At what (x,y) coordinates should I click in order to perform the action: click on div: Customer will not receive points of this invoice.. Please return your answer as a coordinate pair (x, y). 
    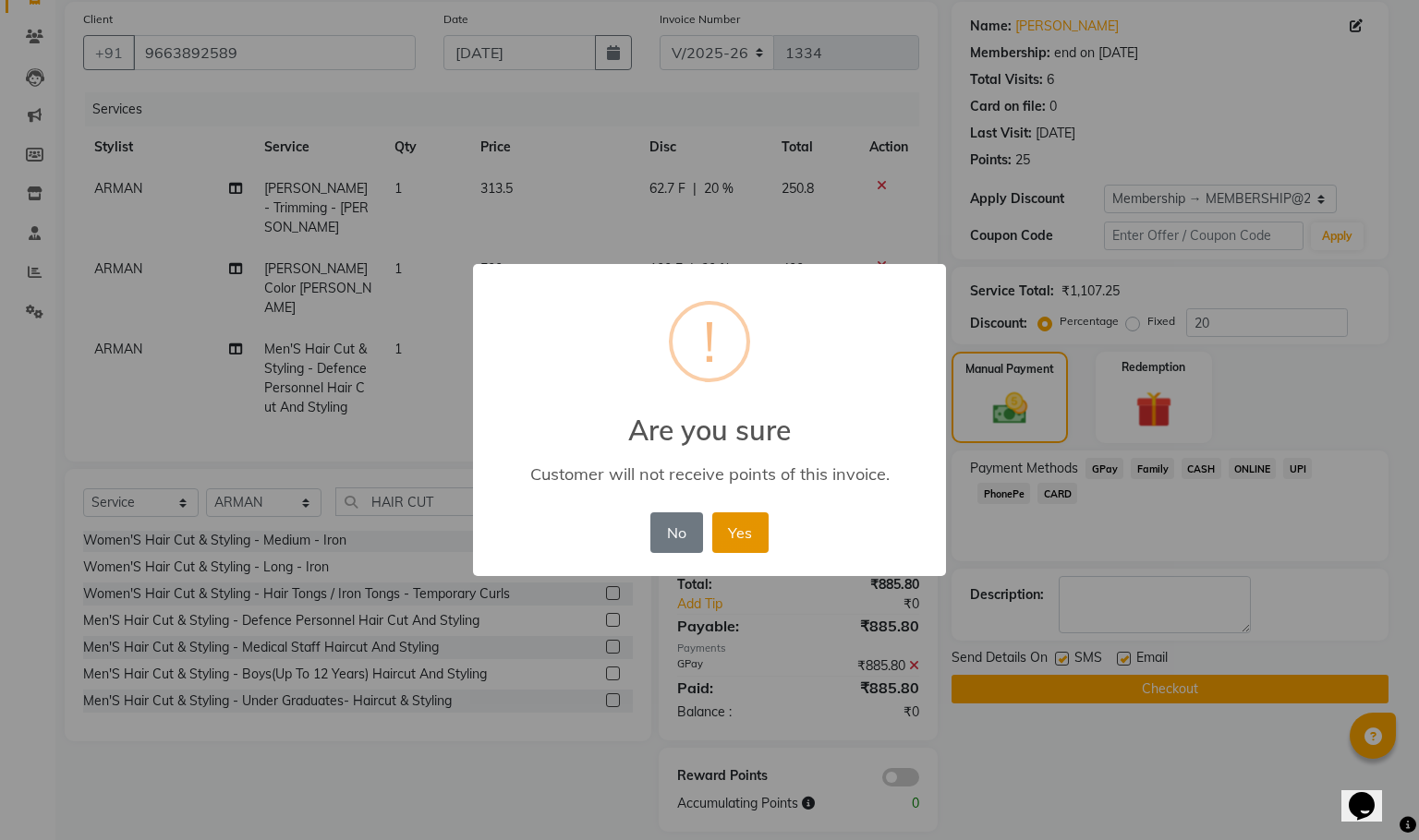
    Looking at the image, I should click on (710, 474).